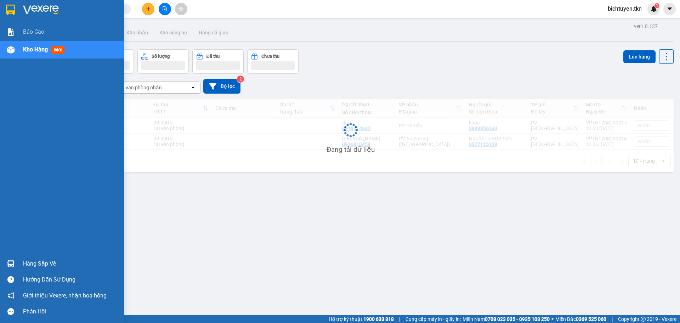  Describe the element at coordinates (11, 311) in the screenshot. I see `span: message` at that location.